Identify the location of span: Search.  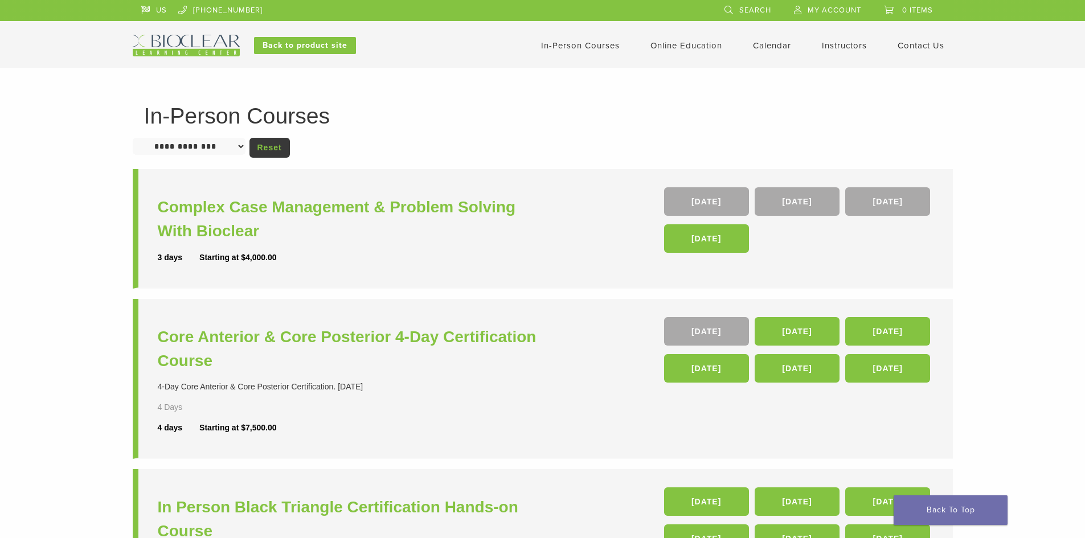
(755, 10).